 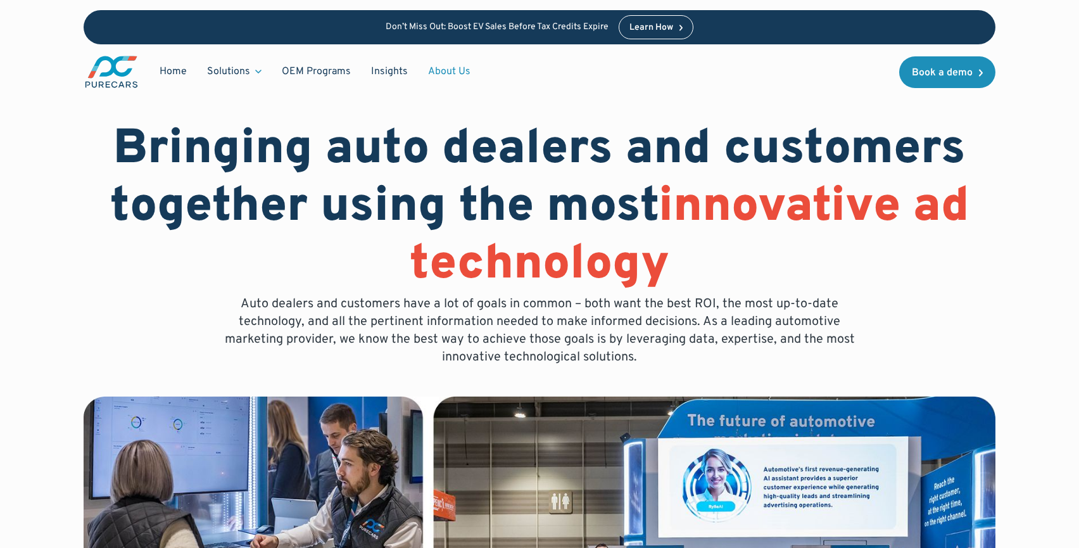 What do you see at coordinates (540, 331) in the screenshot?
I see `p: Auto dealers and customers have a lot of goals in common – both want the best ROI, the most up-to...` at bounding box center [540, 331].